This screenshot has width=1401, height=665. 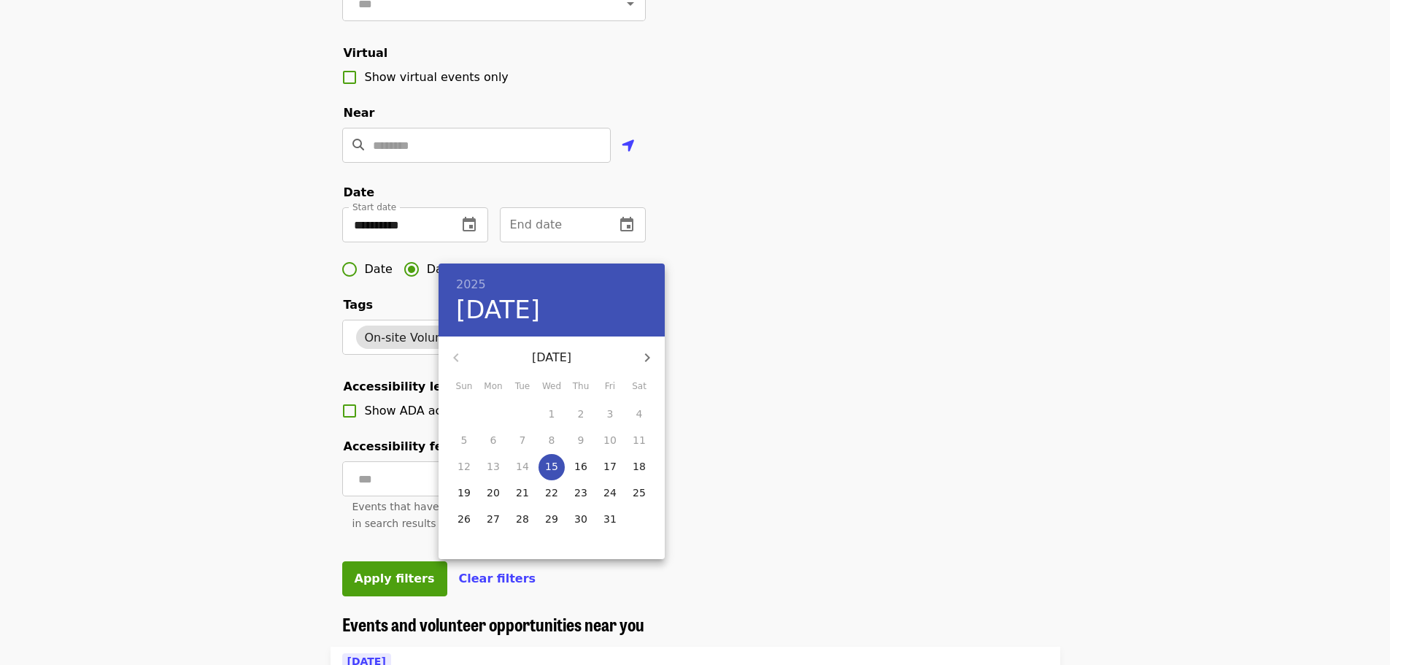 I want to click on p: 28, so click(x=523, y=519).